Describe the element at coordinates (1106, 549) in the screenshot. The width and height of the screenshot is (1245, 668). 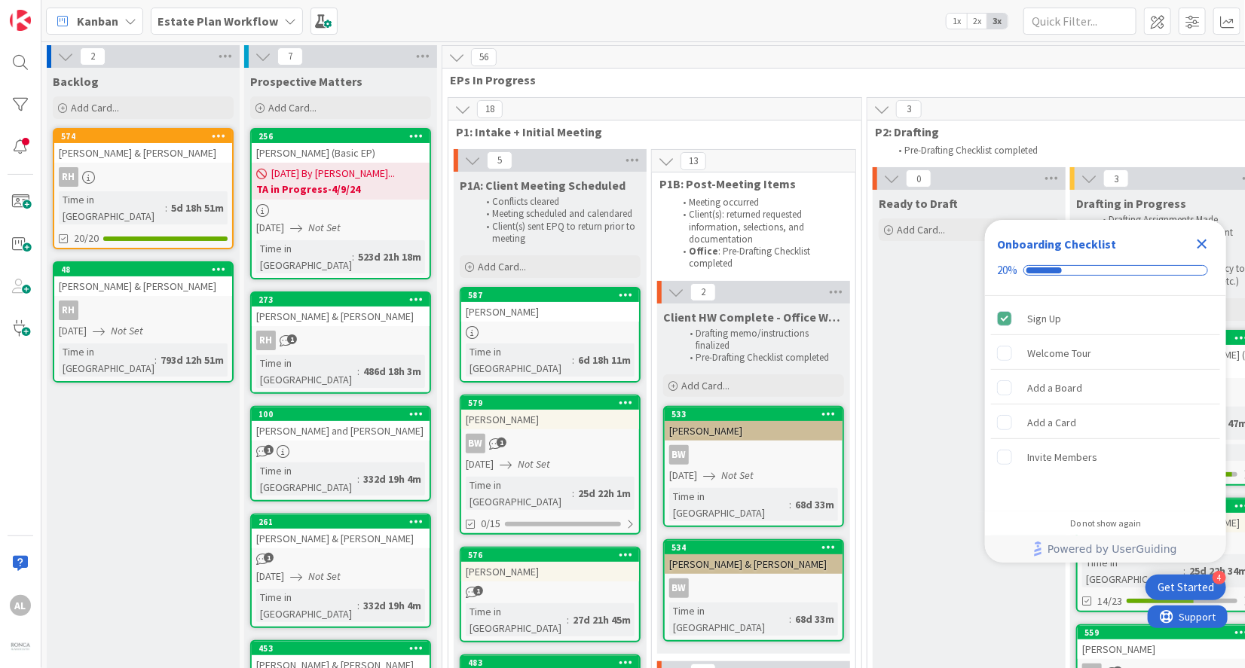
I see `a: Powered by UserGuiding` at that location.